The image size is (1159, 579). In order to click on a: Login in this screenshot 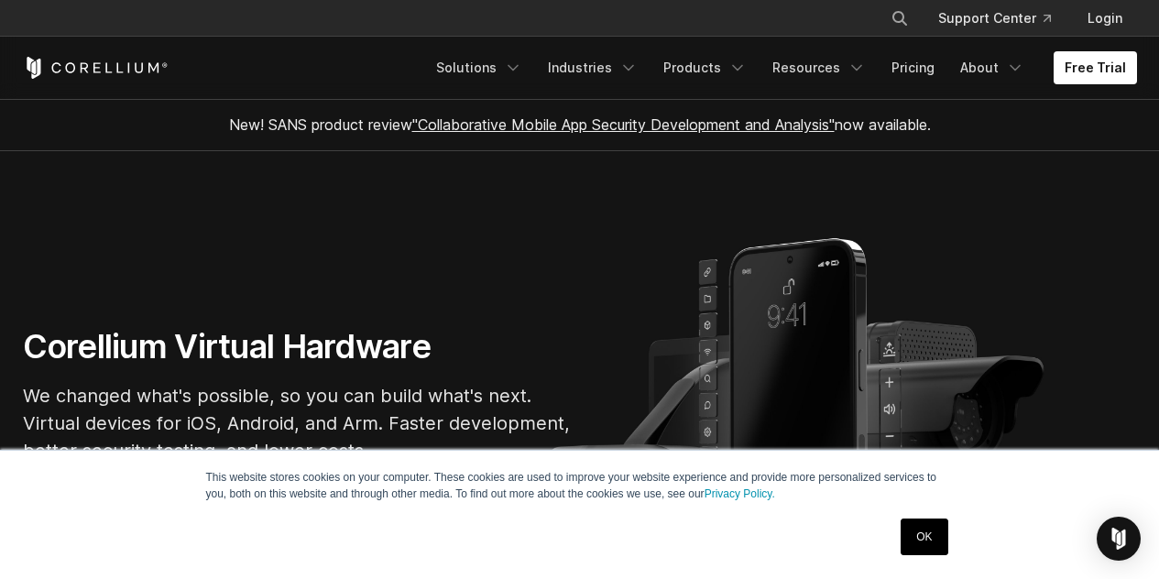, I will do `click(1105, 18)`.